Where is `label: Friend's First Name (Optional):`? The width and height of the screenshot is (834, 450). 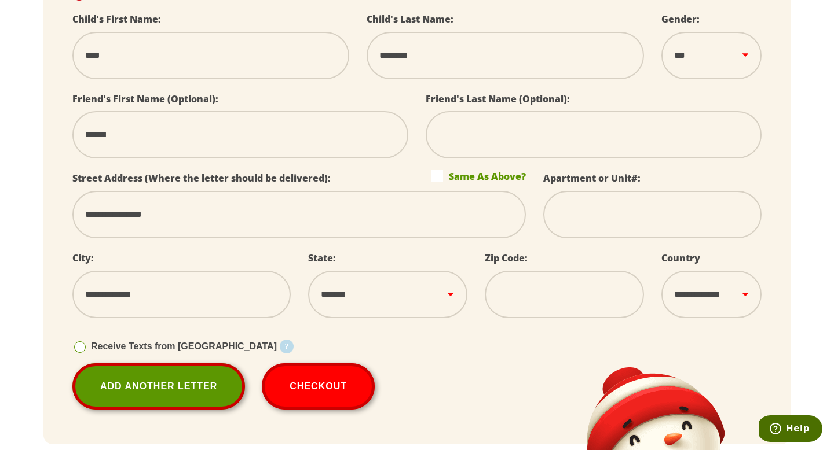
label: Friend's First Name (Optional): is located at coordinates (145, 99).